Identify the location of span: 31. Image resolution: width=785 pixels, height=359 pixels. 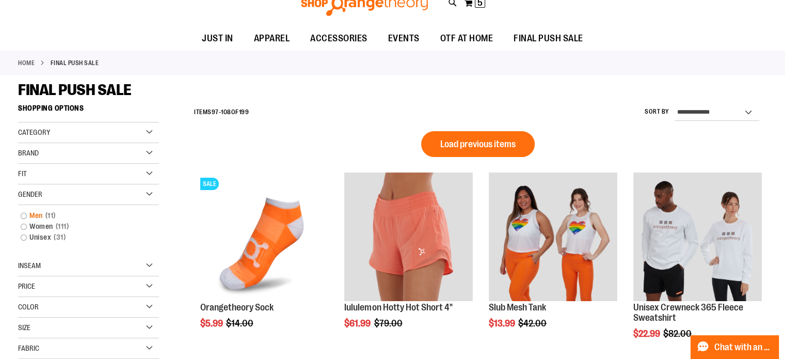
(59, 237).